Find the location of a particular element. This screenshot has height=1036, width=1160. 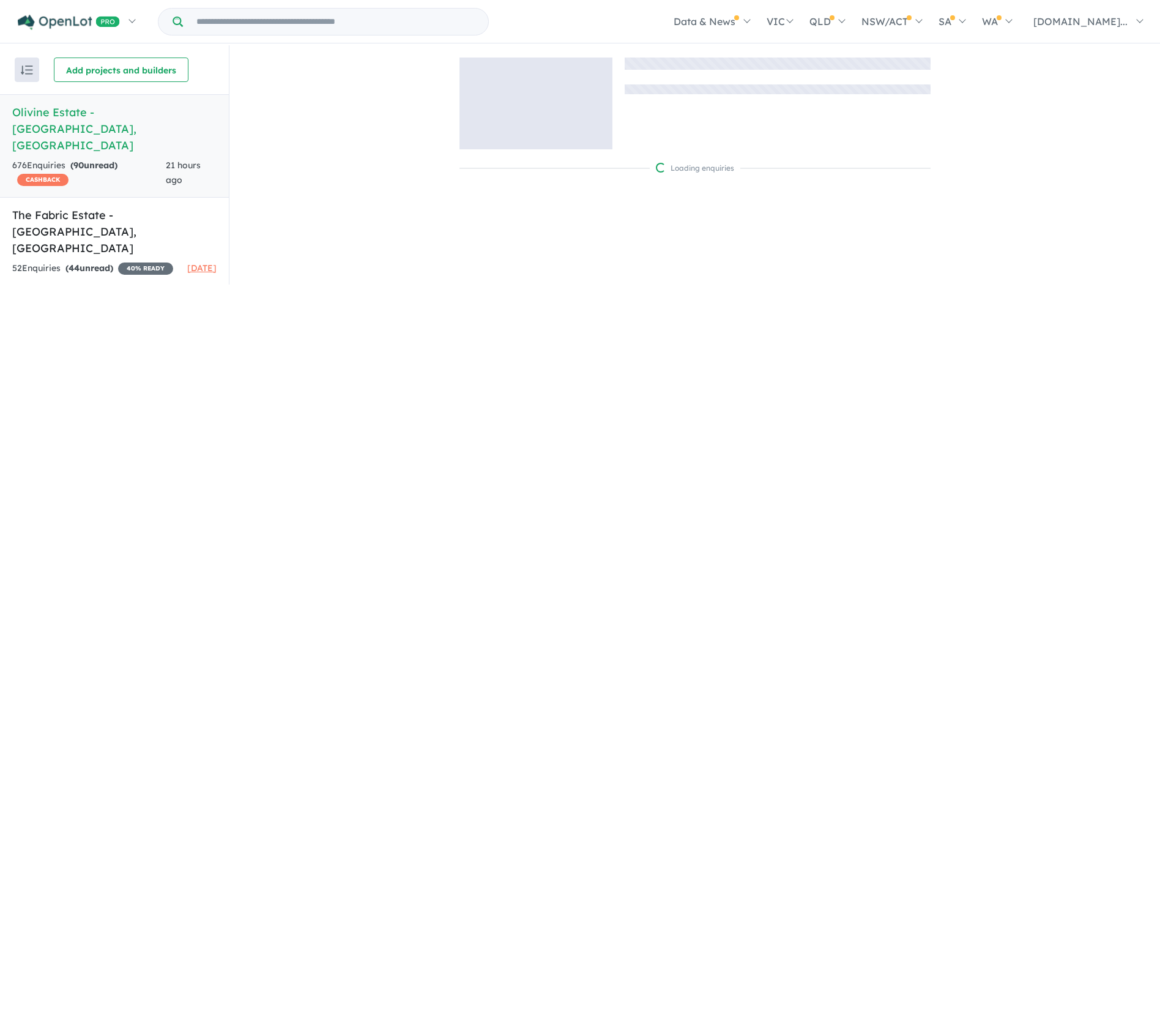

div: 676 Enquir ies is located at coordinates (89, 174).